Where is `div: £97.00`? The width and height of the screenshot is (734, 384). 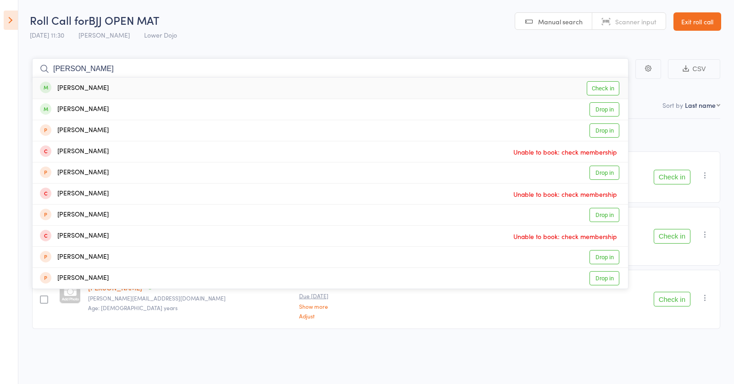
div: £97.00 is located at coordinates (331, 300).